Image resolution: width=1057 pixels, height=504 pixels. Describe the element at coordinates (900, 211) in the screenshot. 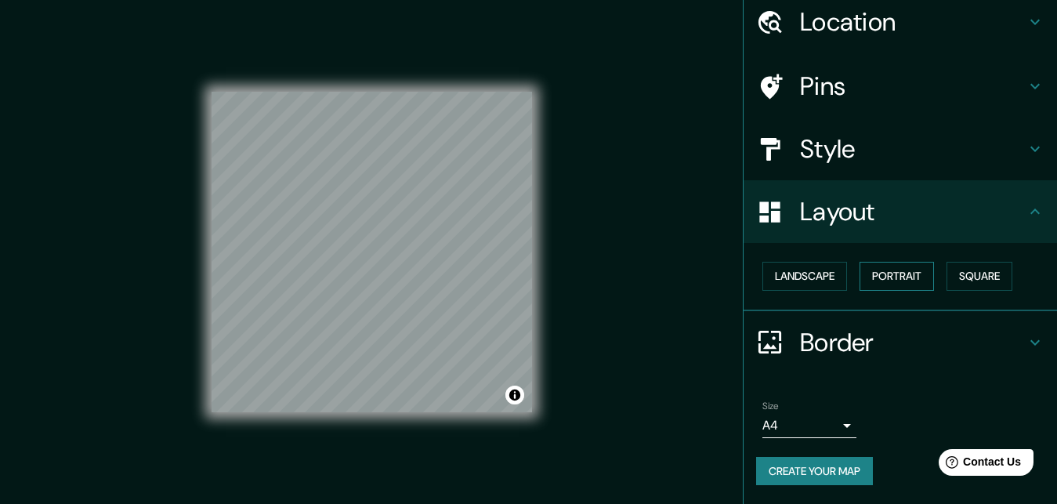

I see `div: Layout` at that location.